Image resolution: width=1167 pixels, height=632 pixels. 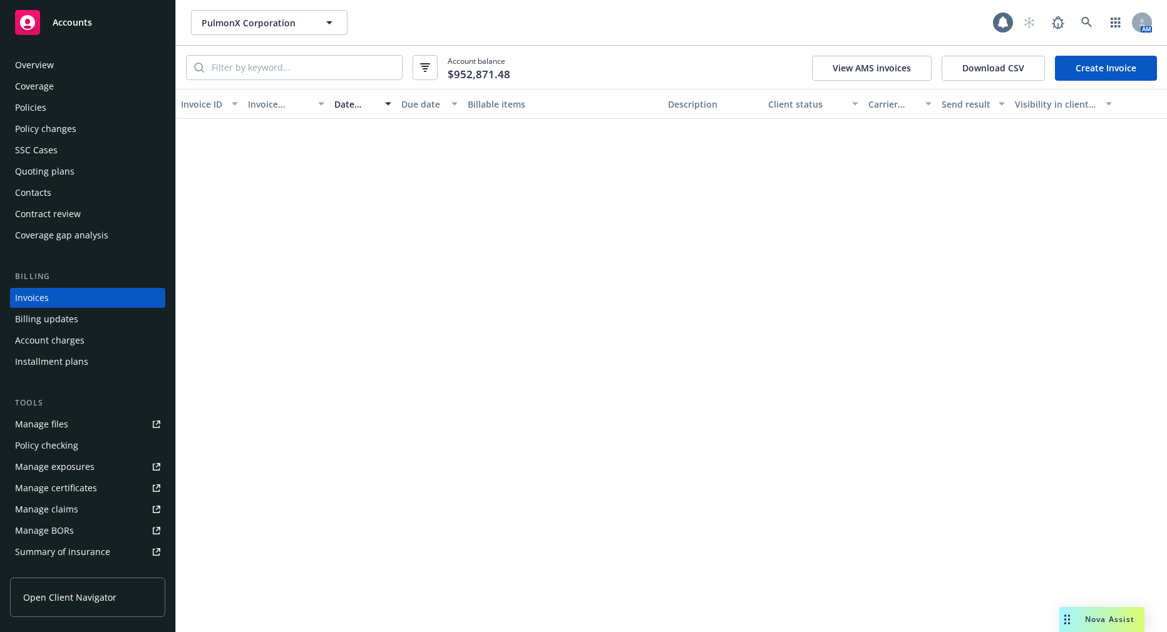 I want to click on div: Drag to move, so click(x=1066, y=620).